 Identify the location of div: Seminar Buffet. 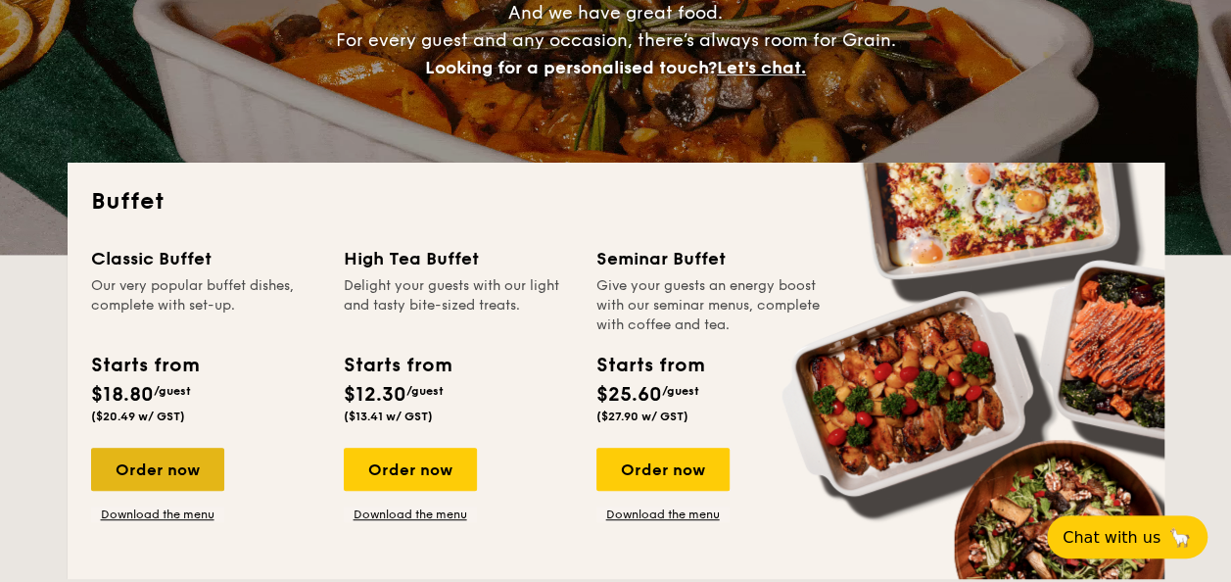
(711, 258).